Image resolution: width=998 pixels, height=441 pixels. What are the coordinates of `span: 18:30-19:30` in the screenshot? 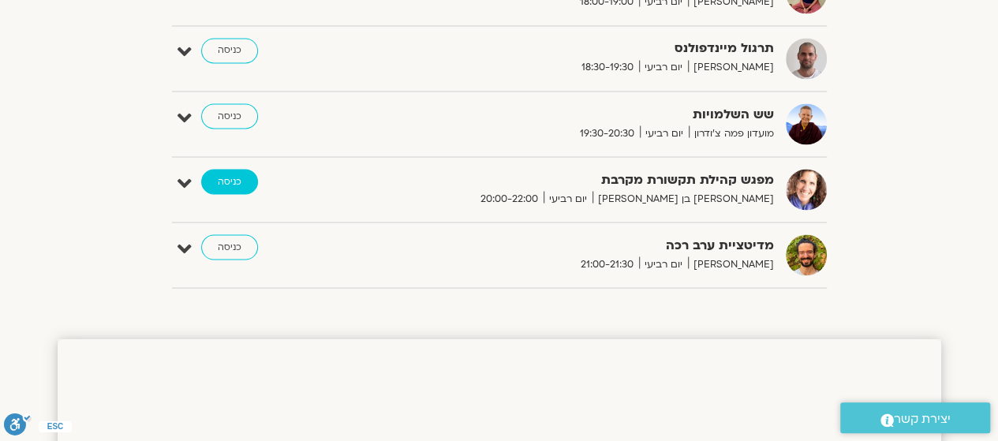 It's located at (607, 67).